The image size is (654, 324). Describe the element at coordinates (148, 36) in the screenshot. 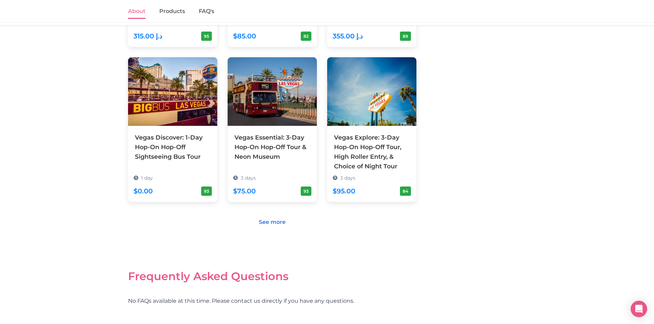

I see `div: 315.00 د.إ` at that location.